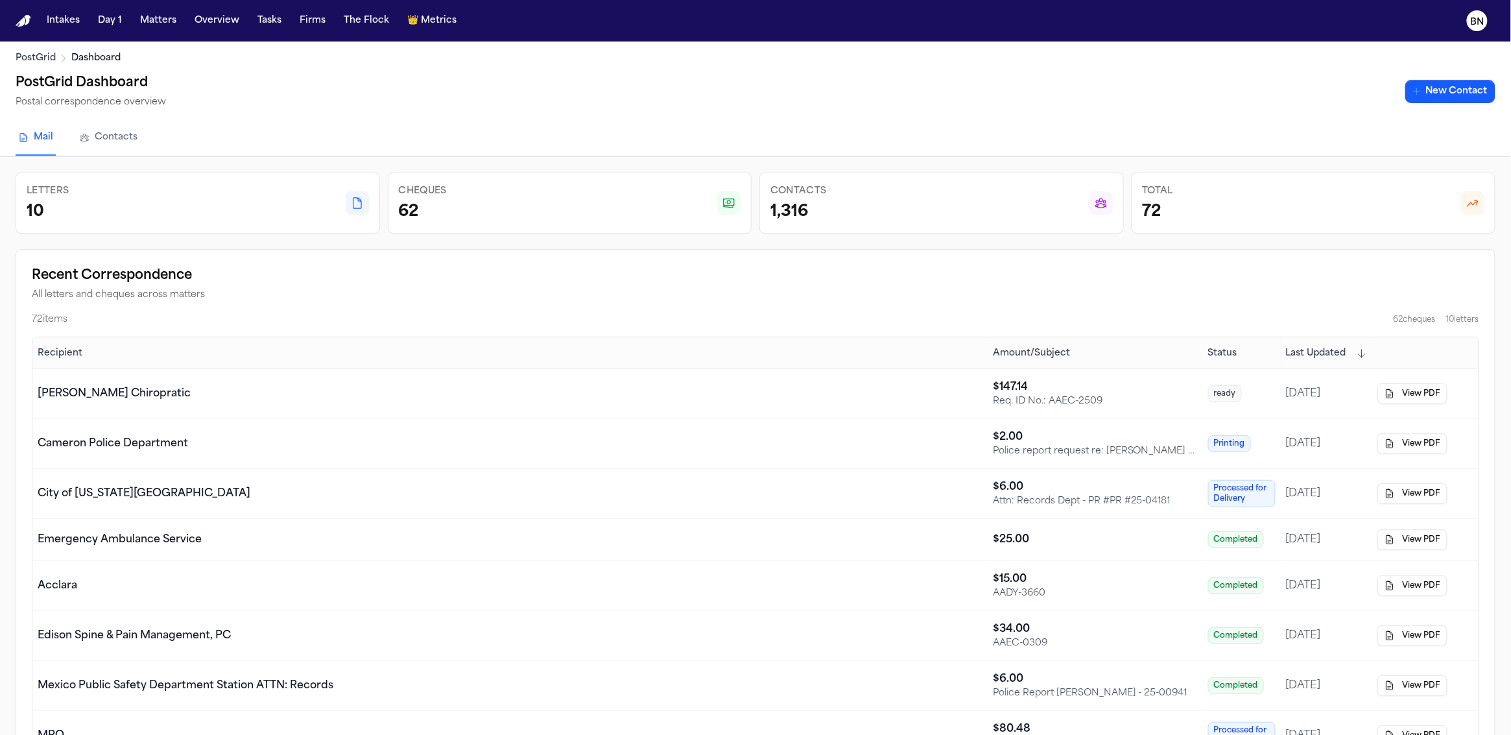  I want to click on button: Last Updated, so click(1326, 353).